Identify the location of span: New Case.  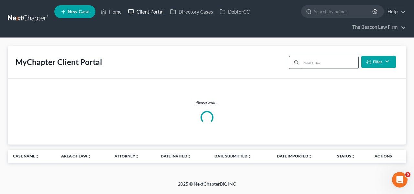
(78, 12).